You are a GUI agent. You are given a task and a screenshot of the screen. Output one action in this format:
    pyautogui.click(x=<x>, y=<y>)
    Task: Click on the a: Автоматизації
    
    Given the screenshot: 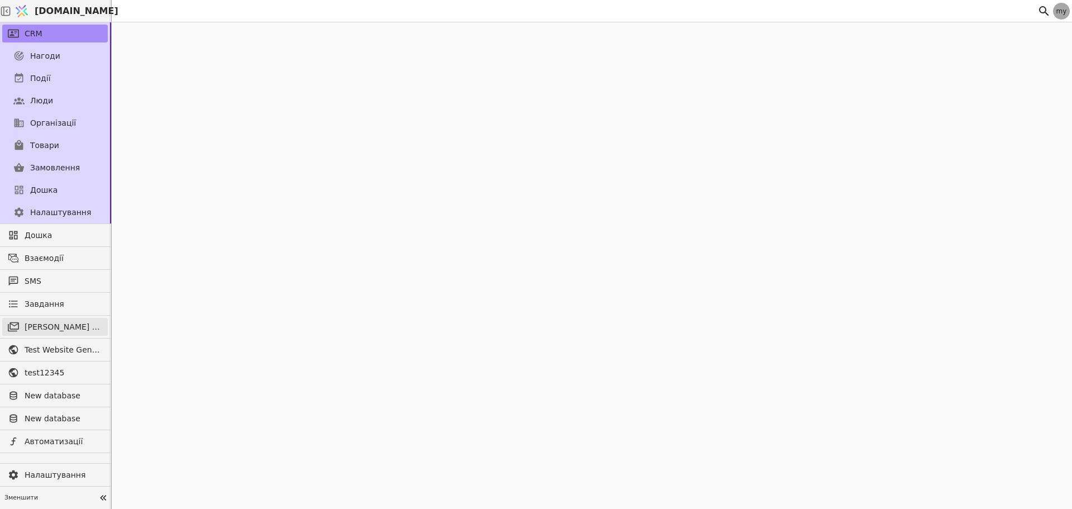 What is the action you would take?
    pyautogui.click(x=55, y=441)
    